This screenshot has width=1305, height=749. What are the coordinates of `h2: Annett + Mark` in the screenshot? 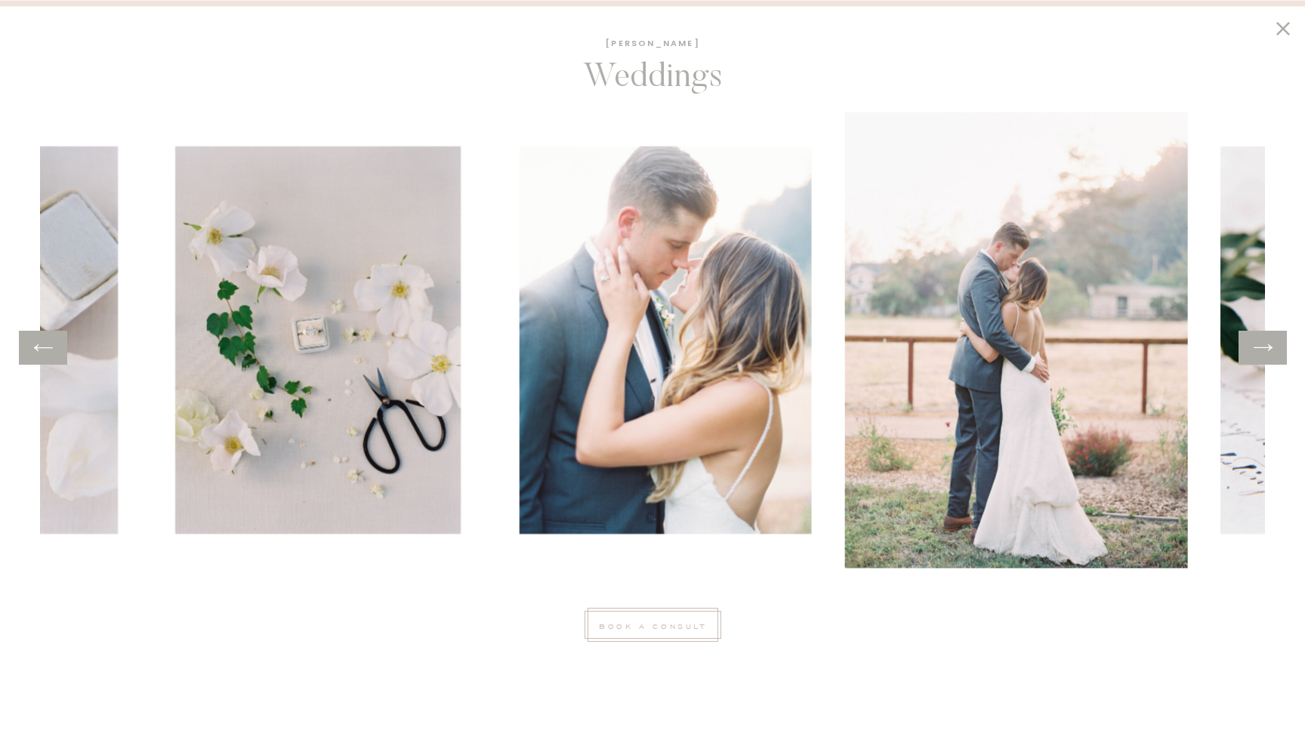 It's located at (738, 692).